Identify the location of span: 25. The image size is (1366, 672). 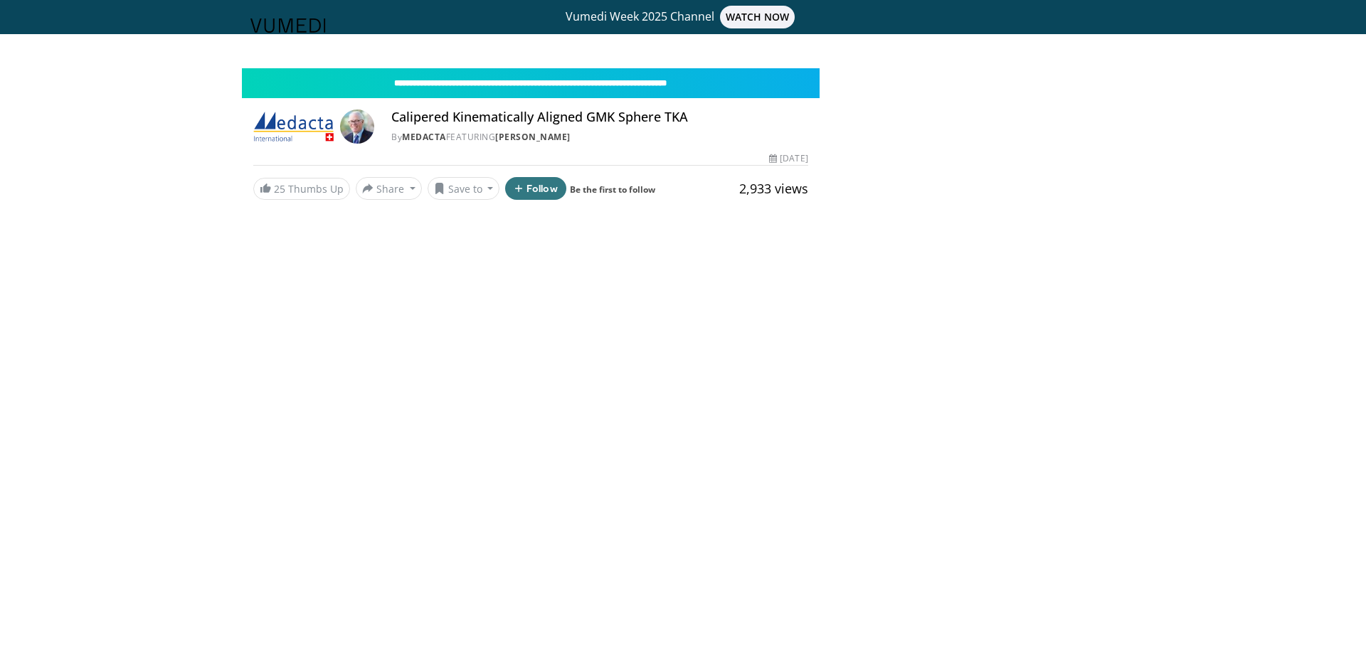
(280, 189).